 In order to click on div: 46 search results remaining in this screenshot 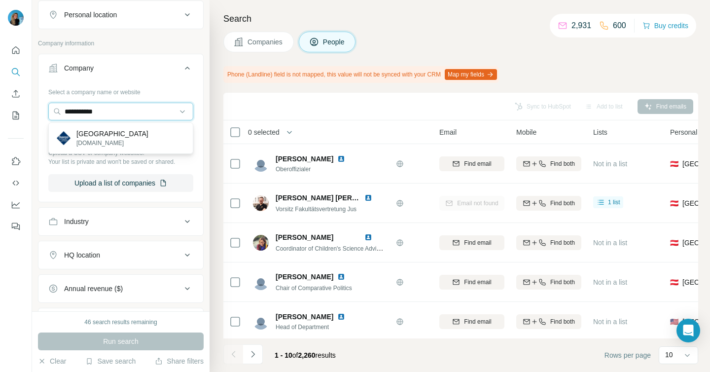, I will do `click(120, 322)`.